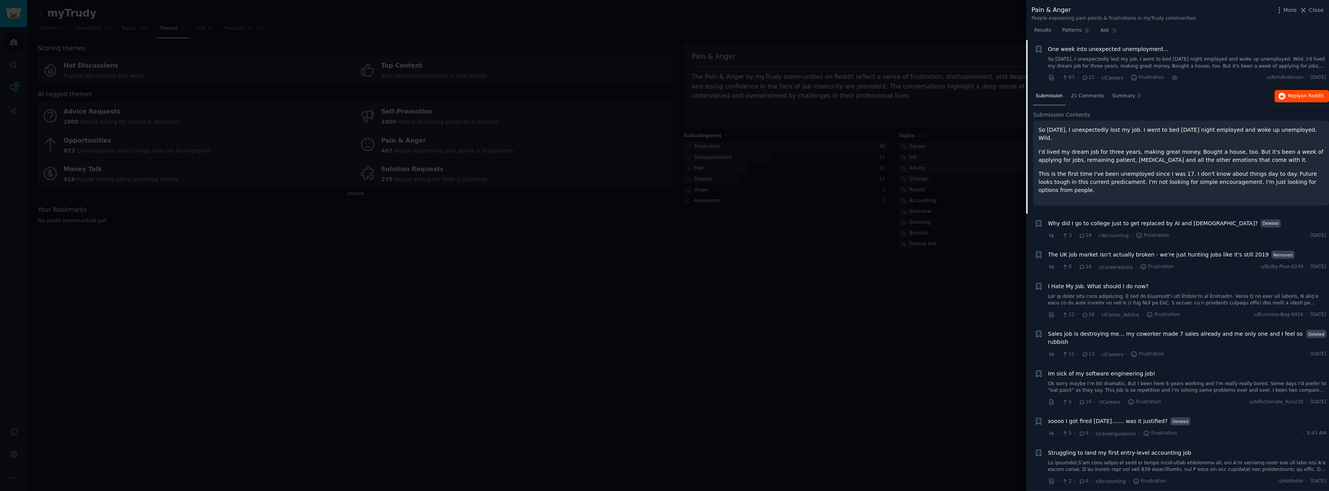  I want to click on span: r/careerguidance, so click(1116, 434).